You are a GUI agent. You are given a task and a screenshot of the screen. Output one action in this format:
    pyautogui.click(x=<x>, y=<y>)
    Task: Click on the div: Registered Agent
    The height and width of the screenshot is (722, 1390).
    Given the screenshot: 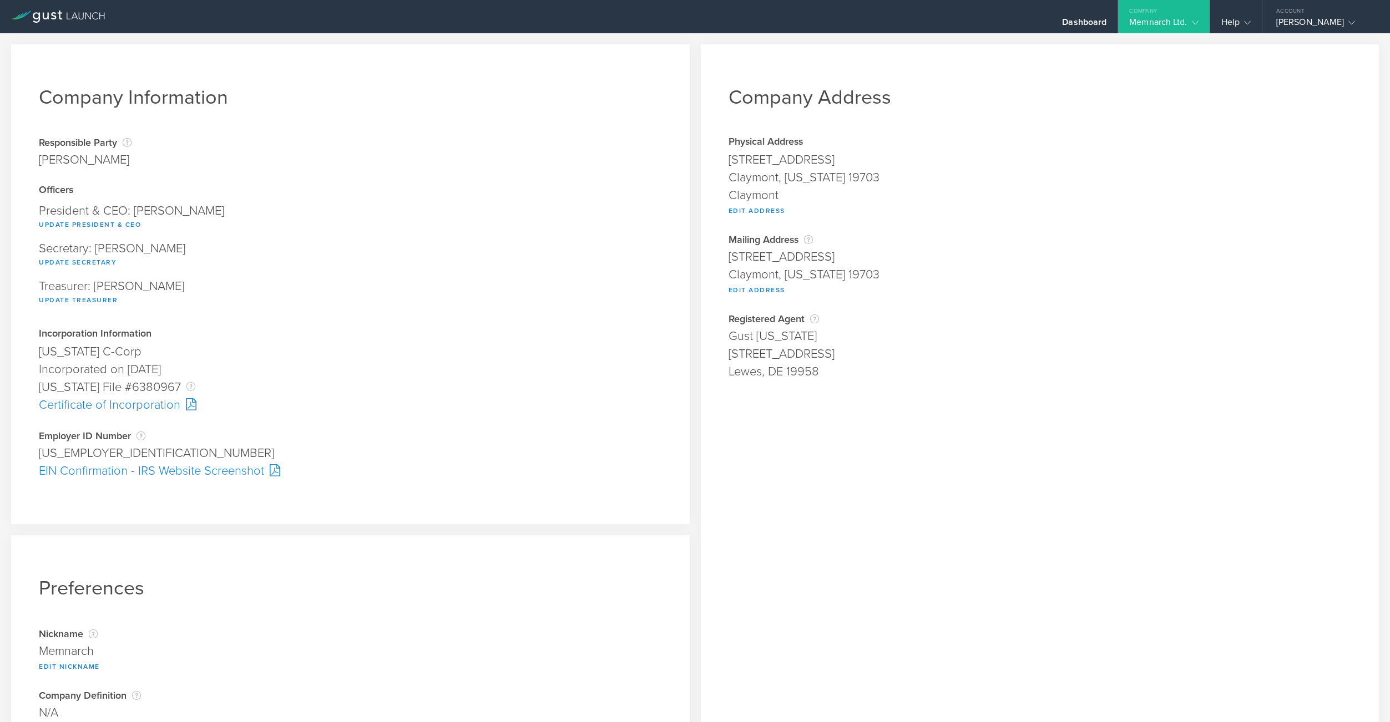 What is the action you would take?
    pyautogui.click(x=1040, y=319)
    